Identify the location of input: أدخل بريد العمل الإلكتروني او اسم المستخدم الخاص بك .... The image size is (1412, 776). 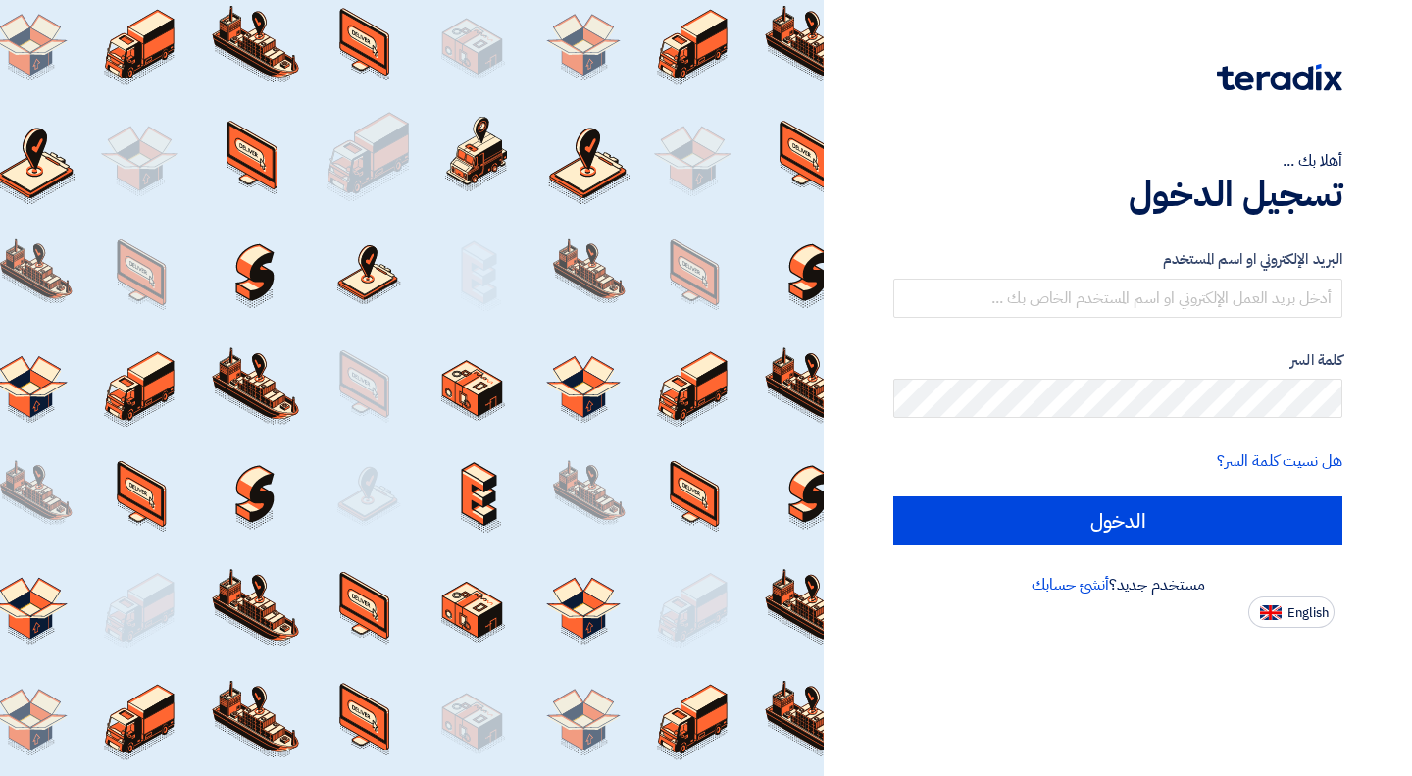
(1118, 298).